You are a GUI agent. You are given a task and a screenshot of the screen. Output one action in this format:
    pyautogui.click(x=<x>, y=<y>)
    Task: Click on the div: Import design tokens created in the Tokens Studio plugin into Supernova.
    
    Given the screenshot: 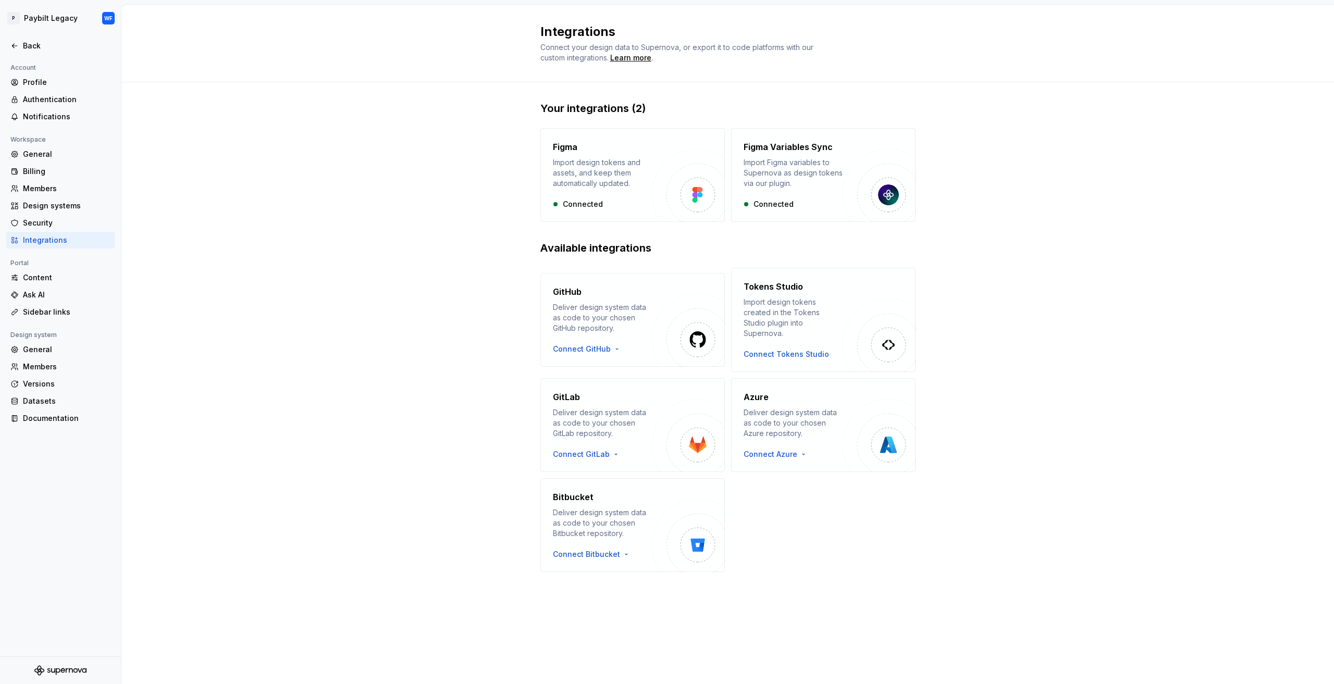 What is the action you would take?
    pyautogui.click(x=793, y=318)
    